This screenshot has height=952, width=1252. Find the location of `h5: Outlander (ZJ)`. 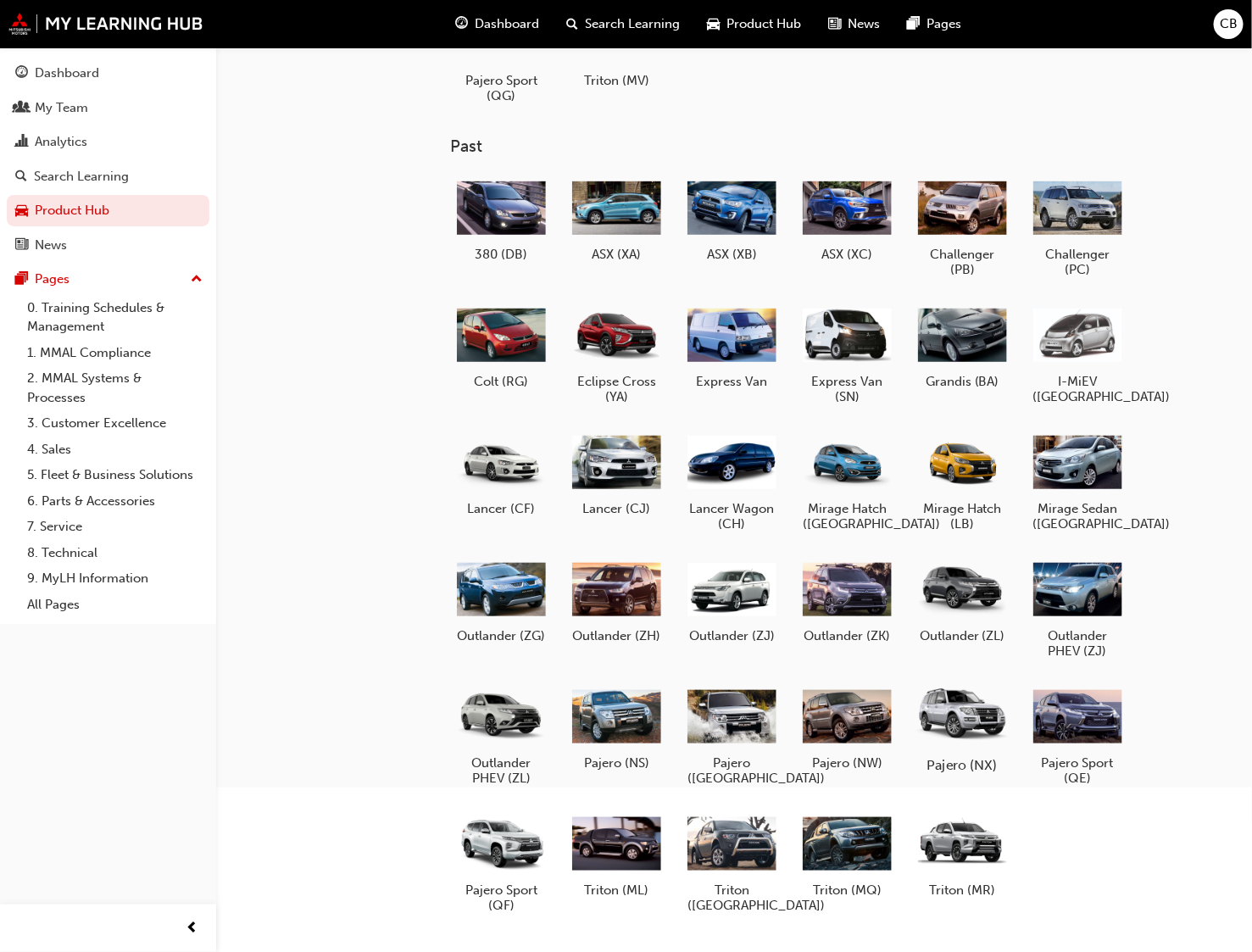

h5: Outlander (ZJ) is located at coordinates (731, 636).